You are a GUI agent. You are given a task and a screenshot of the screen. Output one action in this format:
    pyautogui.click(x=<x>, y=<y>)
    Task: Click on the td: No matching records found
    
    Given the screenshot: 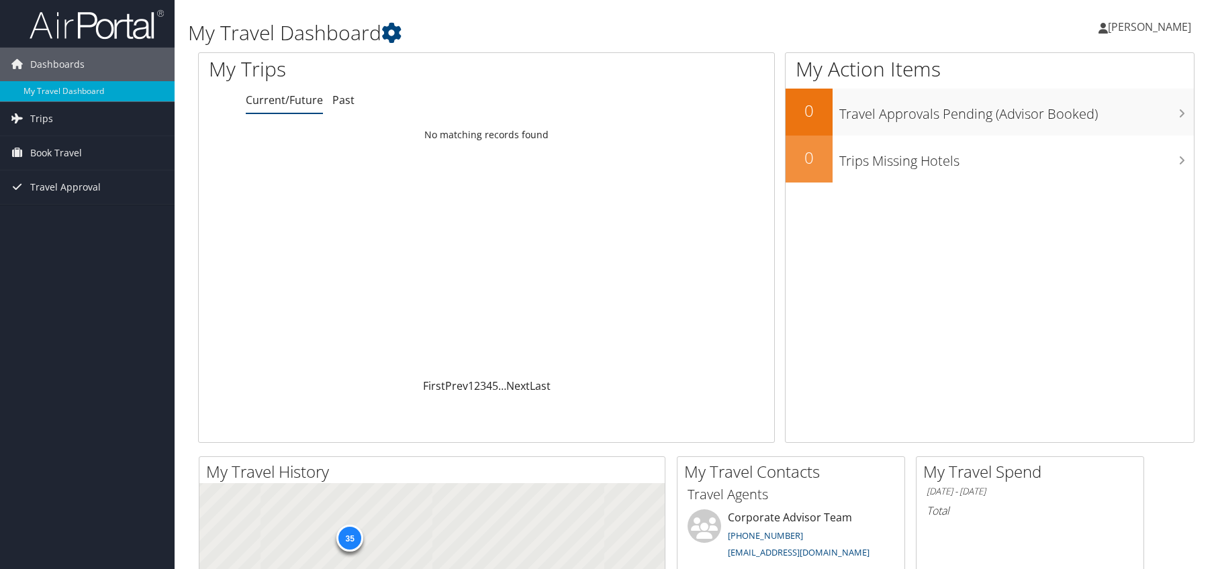 What is the action you would take?
    pyautogui.click(x=486, y=135)
    